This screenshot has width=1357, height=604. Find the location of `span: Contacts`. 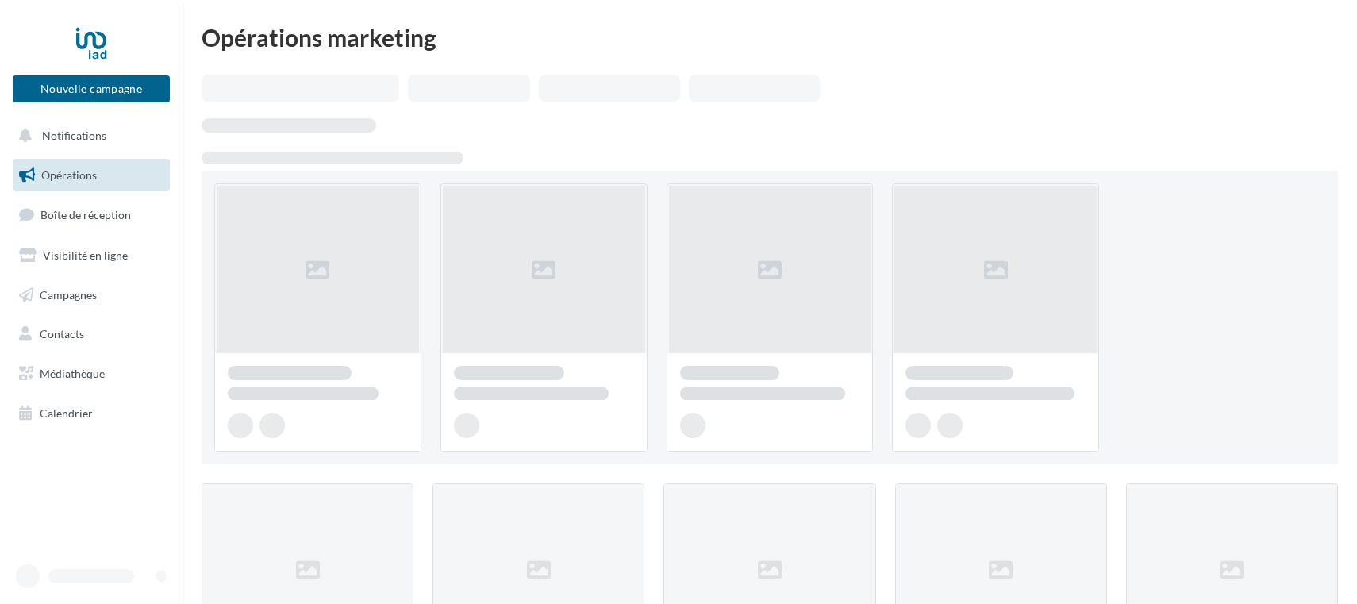

span: Contacts is located at coordinates (62, 333).